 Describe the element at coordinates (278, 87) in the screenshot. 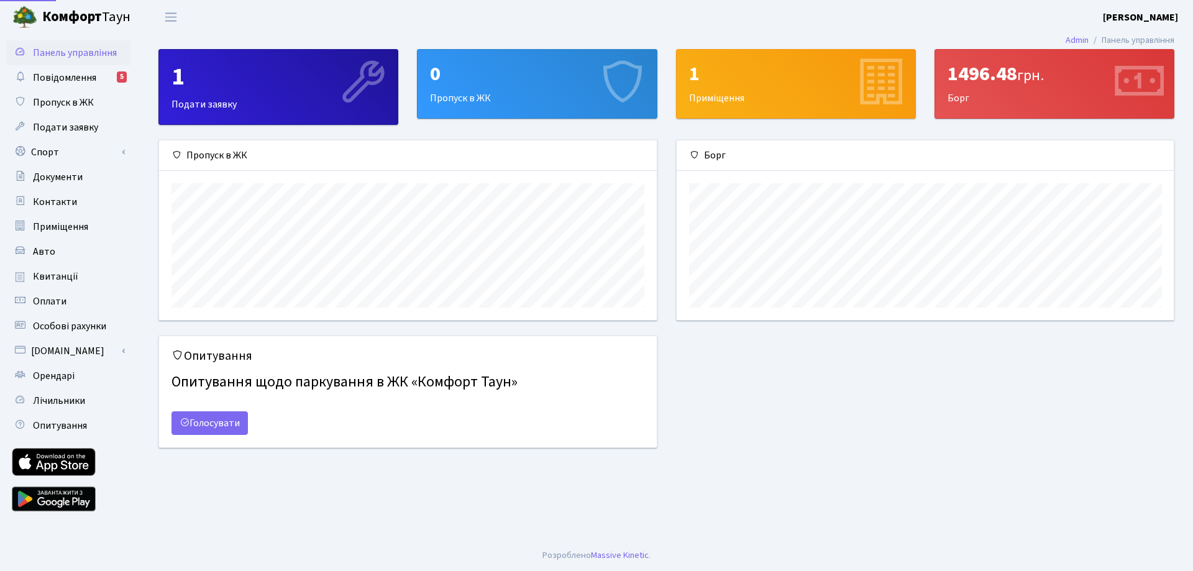

I see `a: 1Подати заявку` at that location.